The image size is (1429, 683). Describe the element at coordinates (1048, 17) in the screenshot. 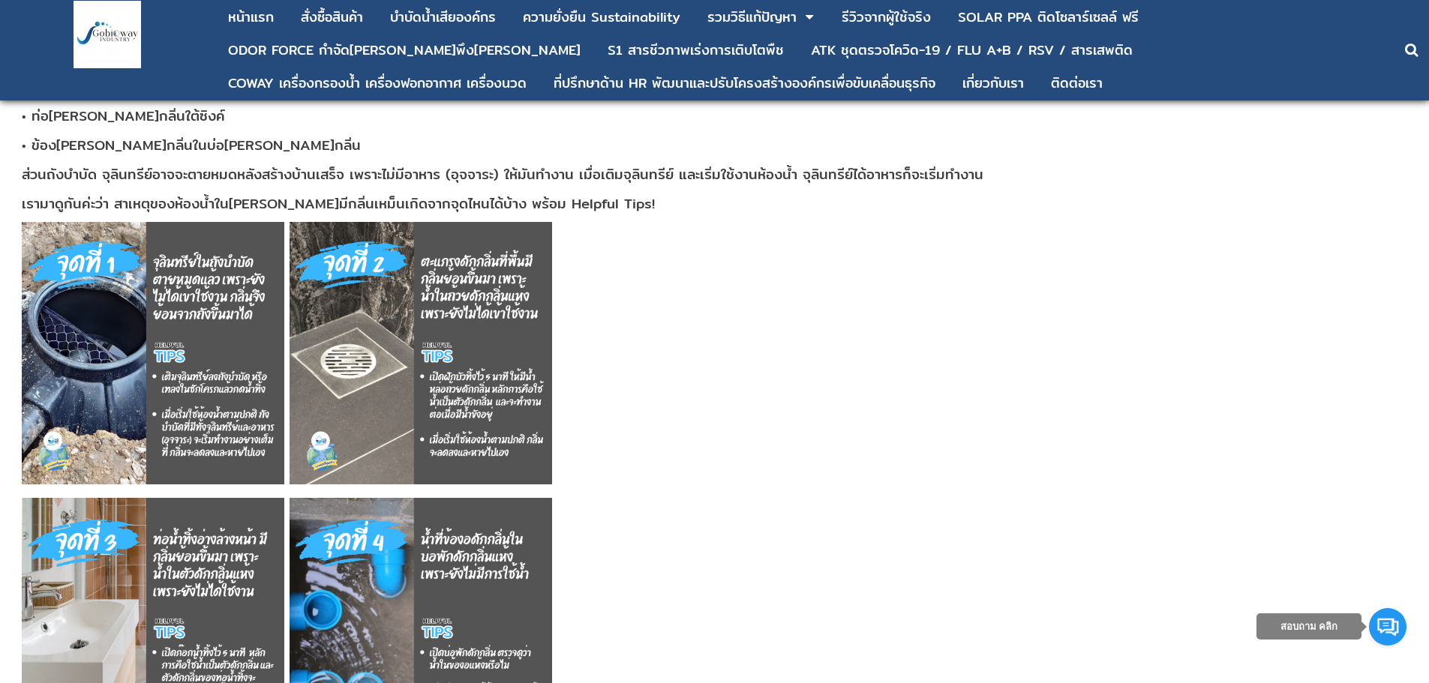

I see `a: SOLAR PPA ติดโซลาร์เซลล์ ฟรี` at that location.